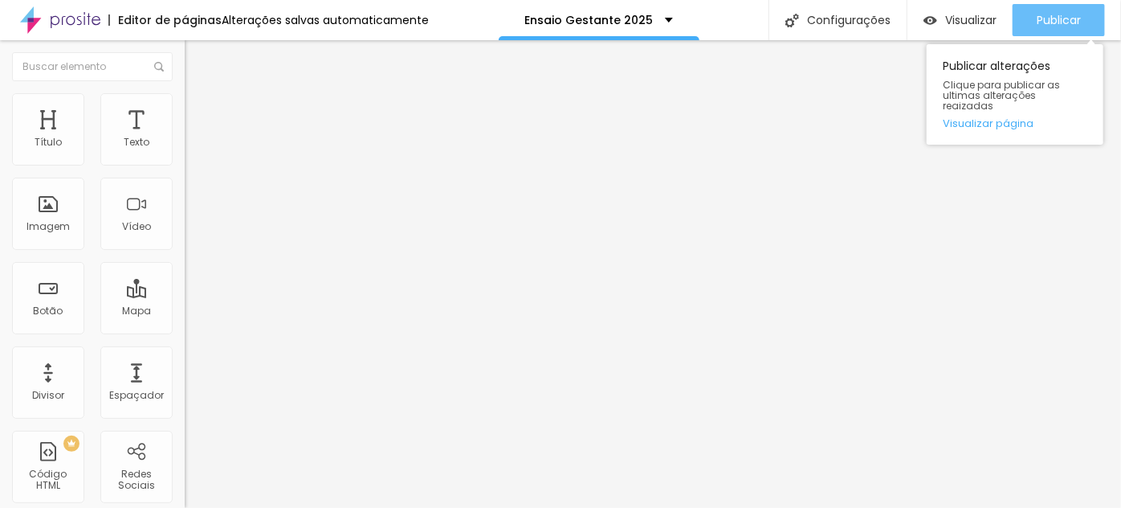 This screenshot has height=508, width=1121. What do you see at coordinates (48, 142) in the screenshot?
I see `div: Título` at bounding box center [48, 142].